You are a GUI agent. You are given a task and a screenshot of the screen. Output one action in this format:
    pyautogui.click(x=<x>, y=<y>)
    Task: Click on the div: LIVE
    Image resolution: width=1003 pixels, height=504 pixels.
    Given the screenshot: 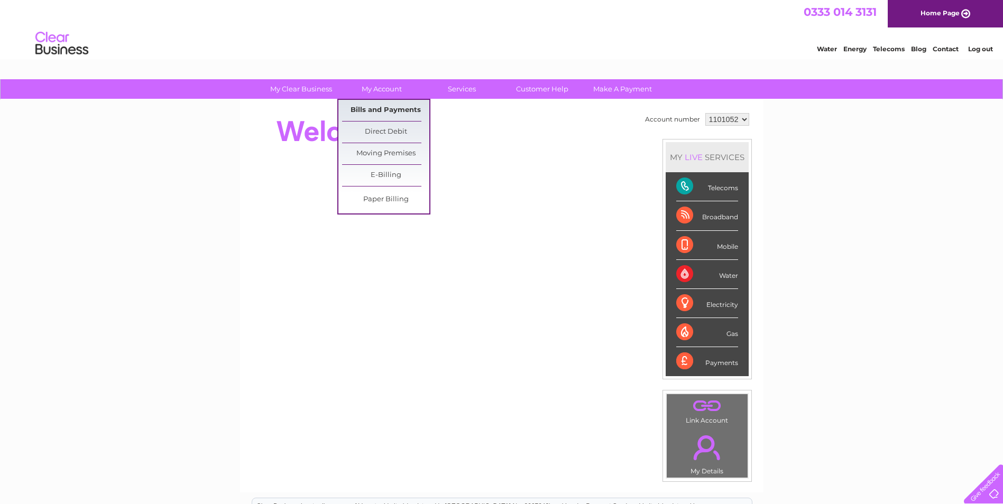 What is the action you would take?
    pyautogui.click(x=694, y=157)
    